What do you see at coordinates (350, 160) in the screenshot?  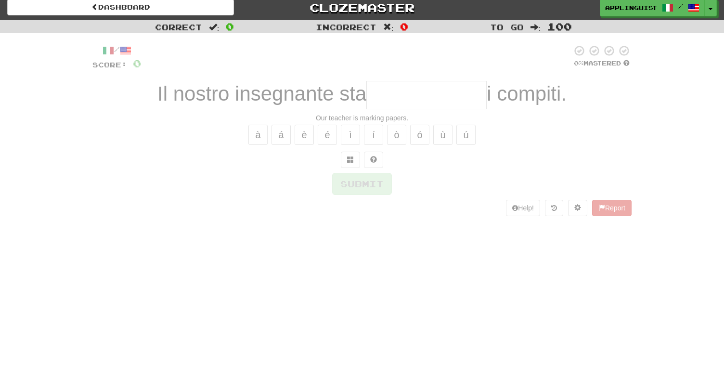 I see `button: Switch sentence to multiple choice alt+p` at bounding box center [350, 160].